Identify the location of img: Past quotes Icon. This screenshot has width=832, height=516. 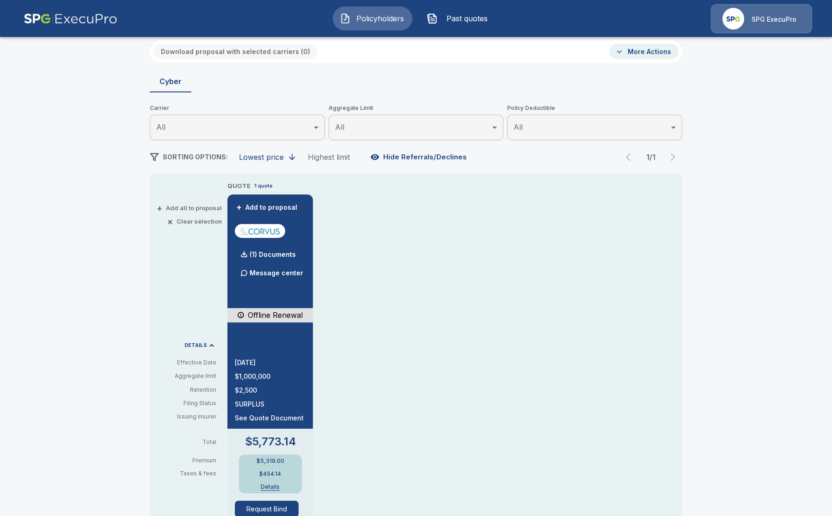
(432, 18).